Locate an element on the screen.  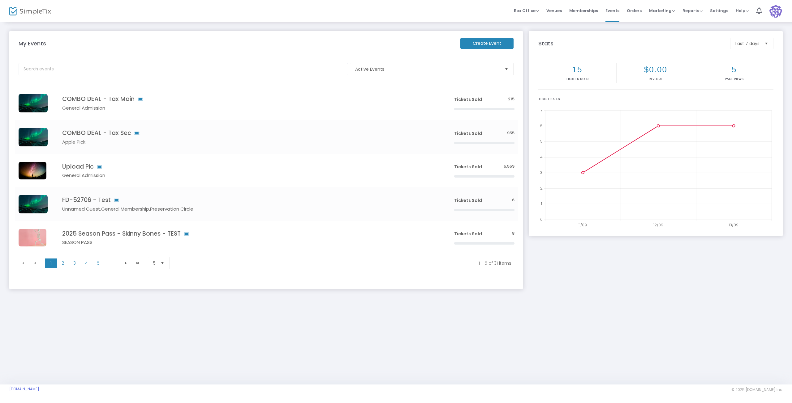
img: 638846613102834066.png is located at coordinates (32, 171).